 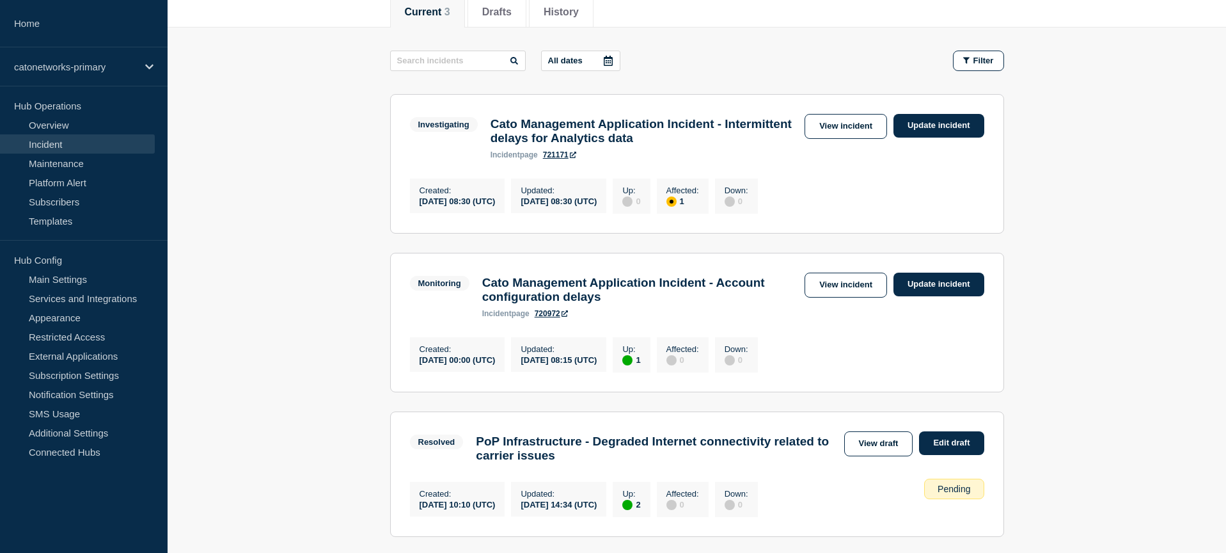 I want to click on h3: Cato Management Application Incident - Intermittent delays for Analytics data, so click(x=644, y=131).